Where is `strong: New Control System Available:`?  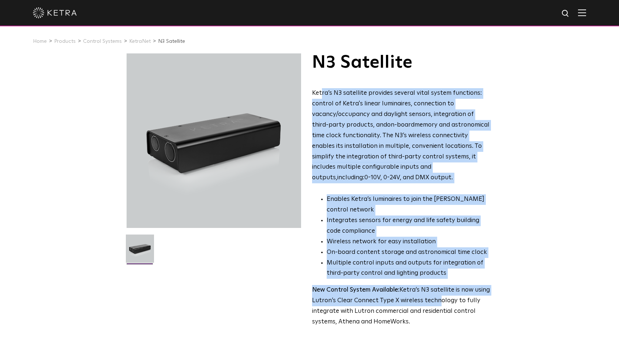 strong: New Control System Available: is located at coordinates (356, 290).